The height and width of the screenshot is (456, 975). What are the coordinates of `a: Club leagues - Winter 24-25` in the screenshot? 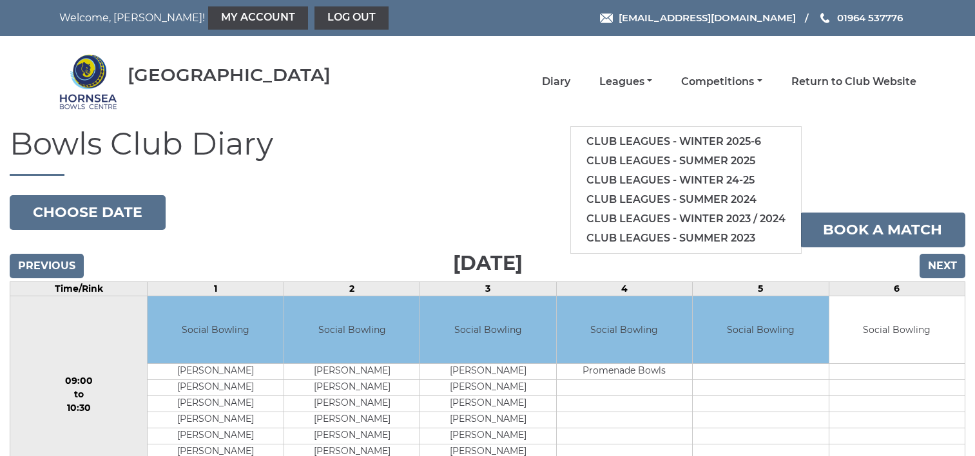 It's located at (685, 180).